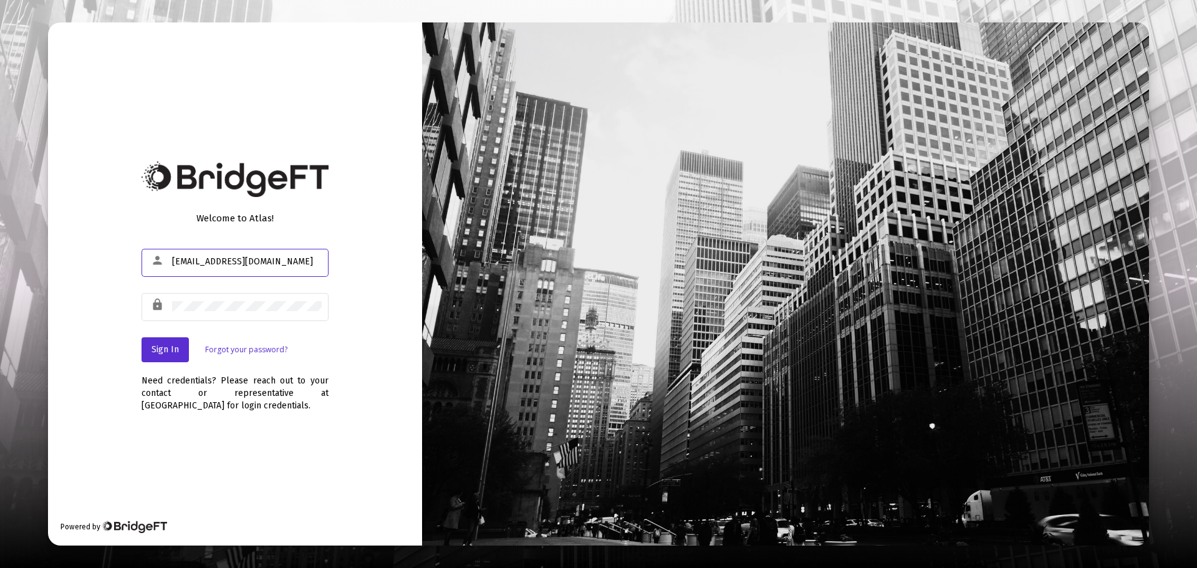 The width and height of the screenshot is (1197, 568). What do you see at coordinates (158, 261) in the screenshot?
I see `mat-icon: person` at bounding box center [158, 261].